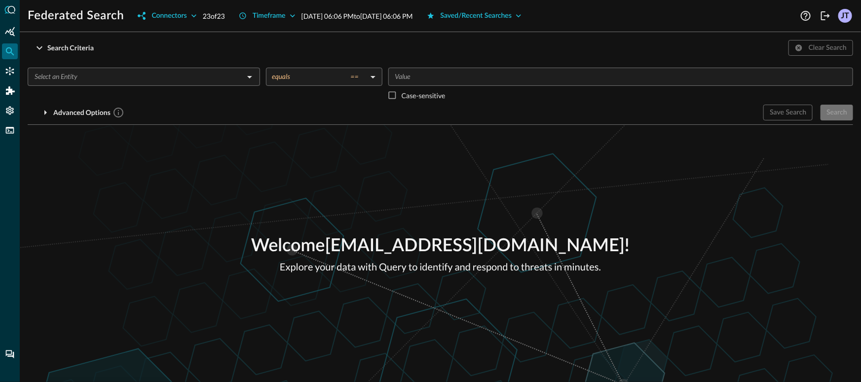 This screenshot has height=382, width=861. I want to click on div: Advanced Options, so click(89, 112).